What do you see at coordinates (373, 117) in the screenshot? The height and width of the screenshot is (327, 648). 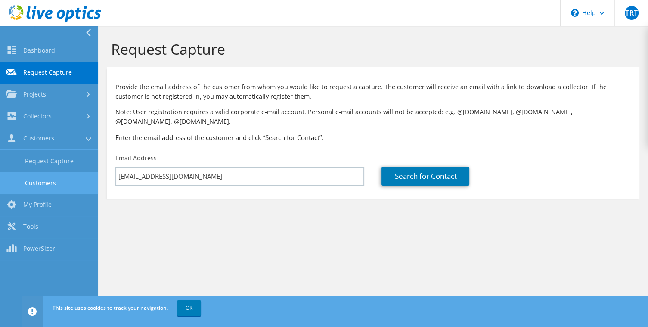 I see `p: Note: User registration requires a valid corporate e-mail account. Personal e-mail accounts will ...` at bounding box center [373, 117].